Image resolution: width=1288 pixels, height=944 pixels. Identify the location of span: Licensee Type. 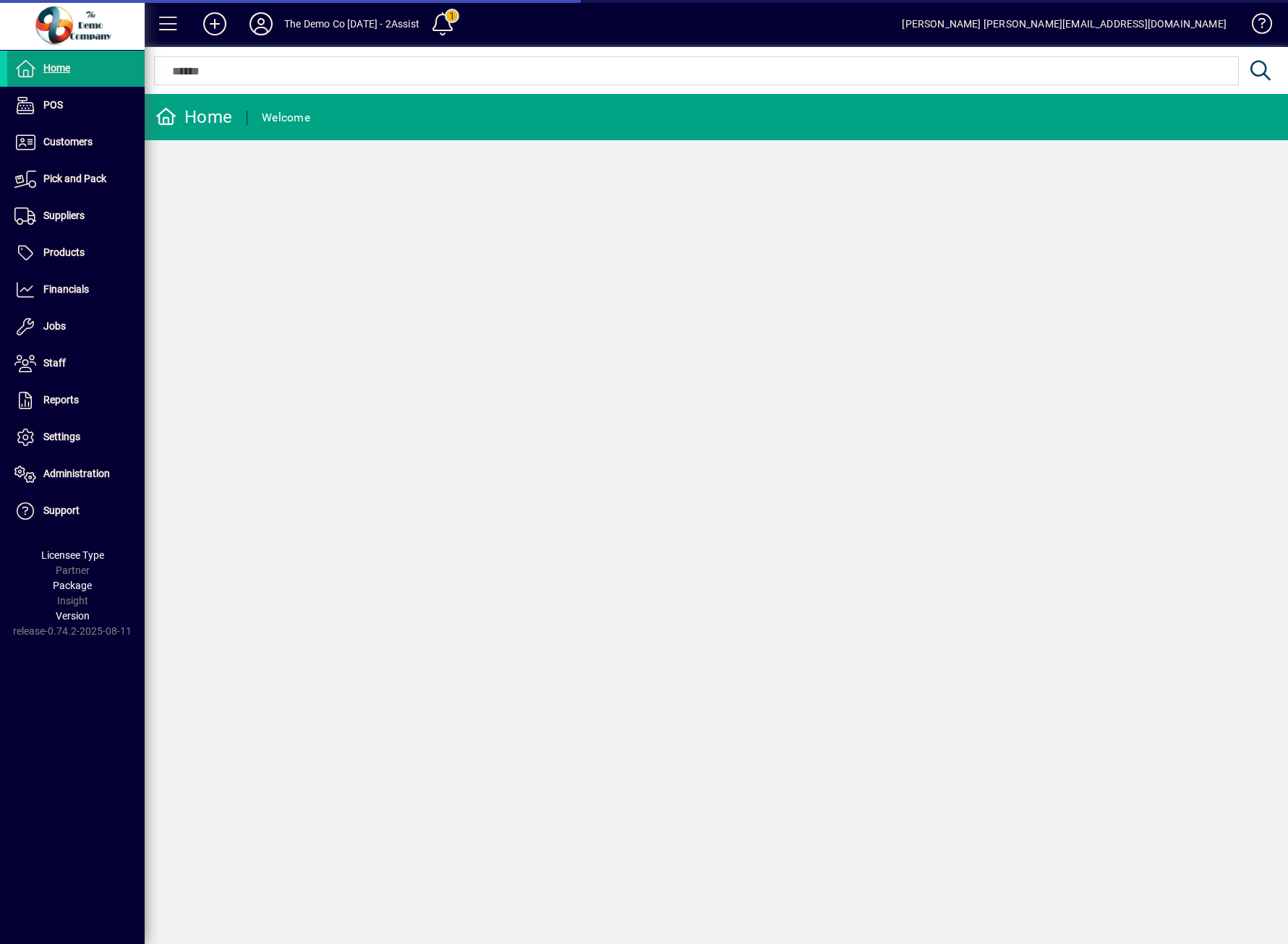
(73, 555).